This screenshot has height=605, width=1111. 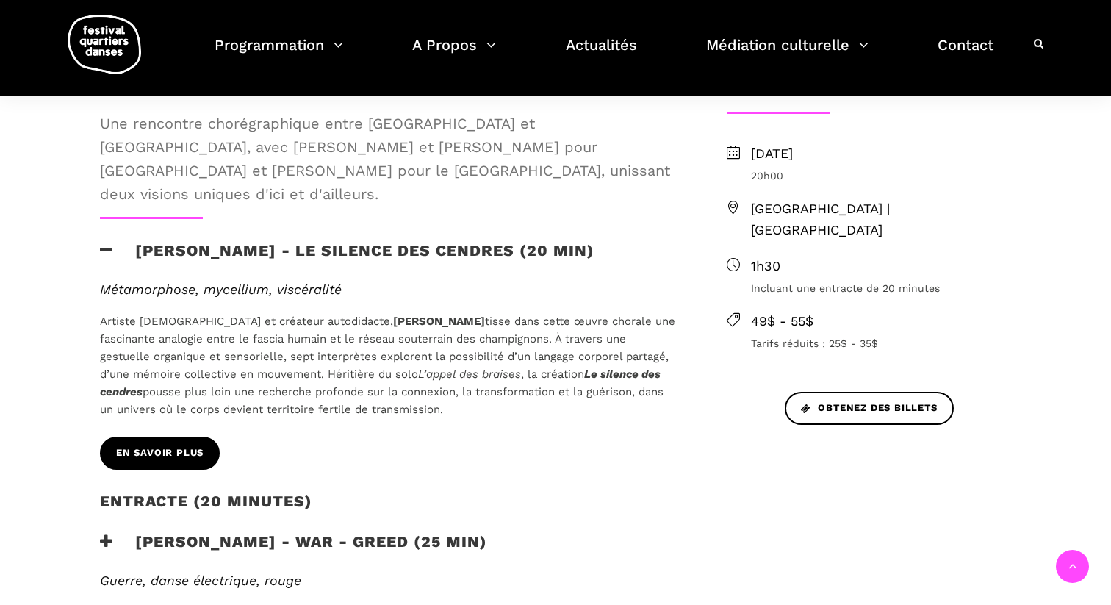 What do you see at coordinates (881, 288) in the screenshot?
I see `span: Incluant une entracte de 20 minutes` at bounding box center [881, 288].